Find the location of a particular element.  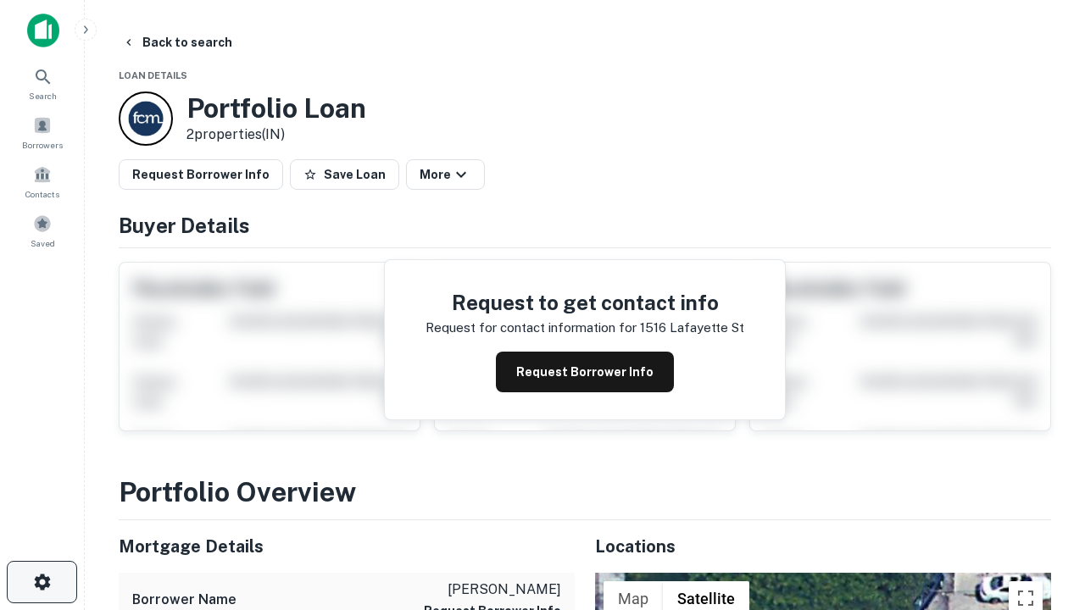

span: Loan Details is located at coordinates (153, 75).